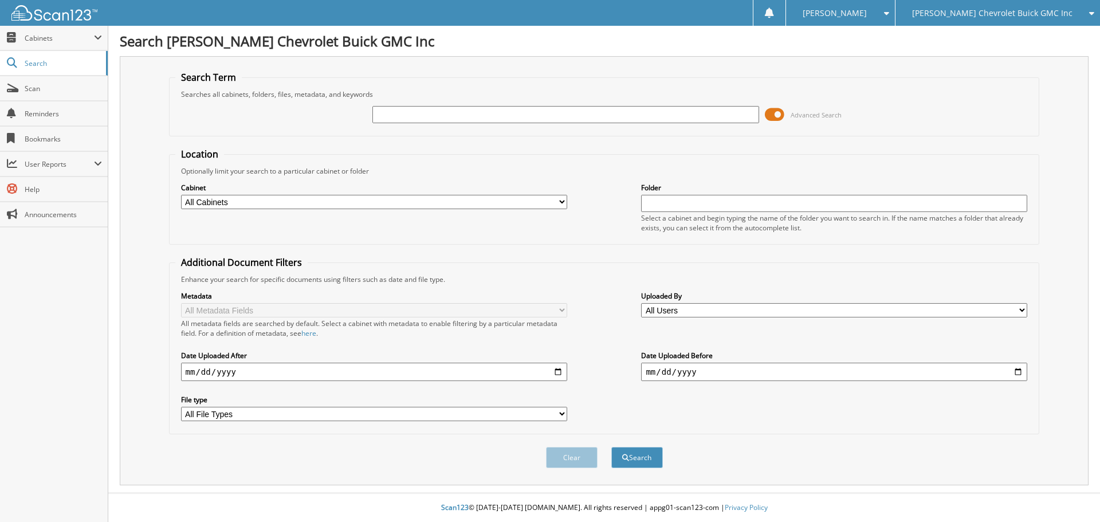 The width and height of the screenshot is (1100, 522). Describe the element at coordinates (199, 154) in the screenshot. I see `legend: Location` at that location.